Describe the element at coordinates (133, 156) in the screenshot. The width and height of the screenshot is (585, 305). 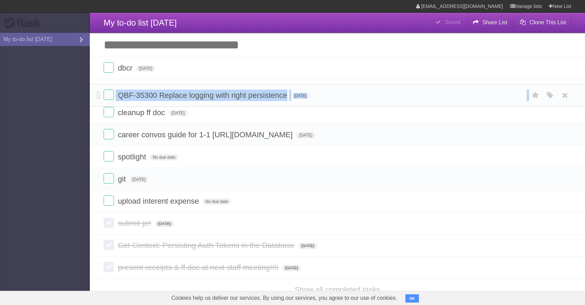
I see `span: spotlight` at that location.